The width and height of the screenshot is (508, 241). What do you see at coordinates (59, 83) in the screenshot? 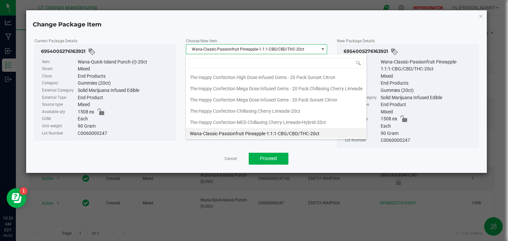
I see `label: Category` at bounding box center [59, 83].